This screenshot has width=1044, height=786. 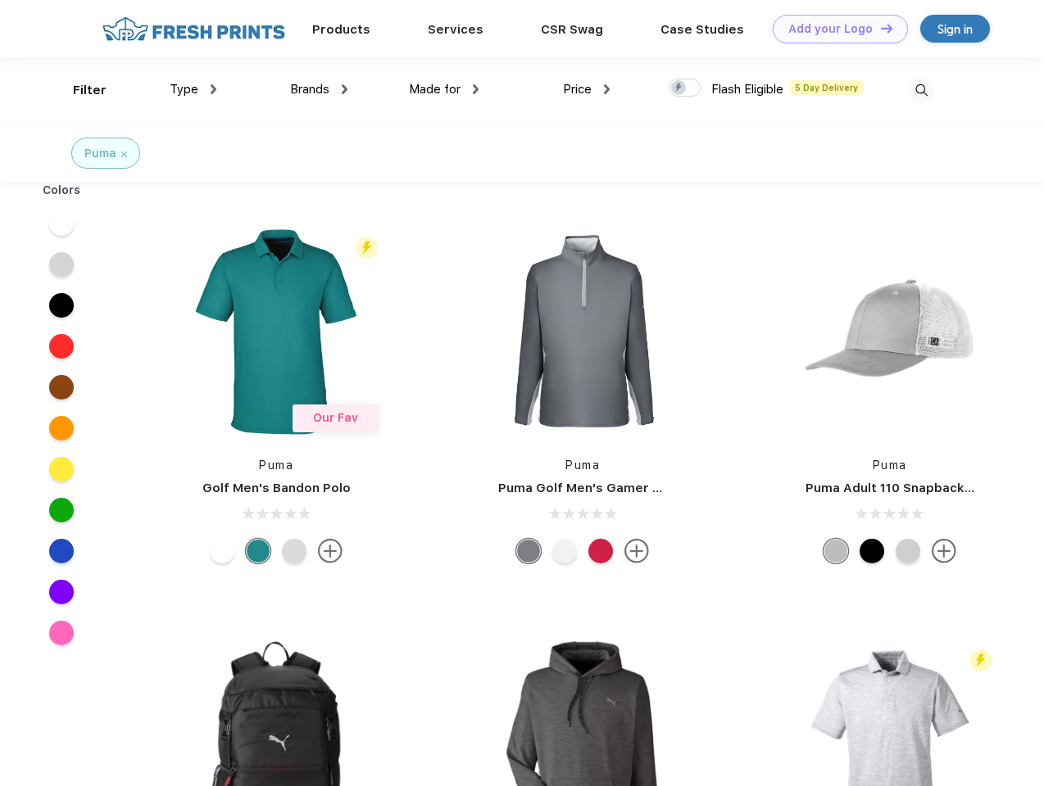 What do you see at coordinates (341, 29) in the screenshot?
I see `a: Products` at bounding box center [341, 29].